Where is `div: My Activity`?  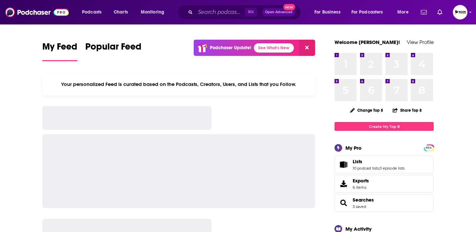
div: My Activity is located at coordinates (358, 229).